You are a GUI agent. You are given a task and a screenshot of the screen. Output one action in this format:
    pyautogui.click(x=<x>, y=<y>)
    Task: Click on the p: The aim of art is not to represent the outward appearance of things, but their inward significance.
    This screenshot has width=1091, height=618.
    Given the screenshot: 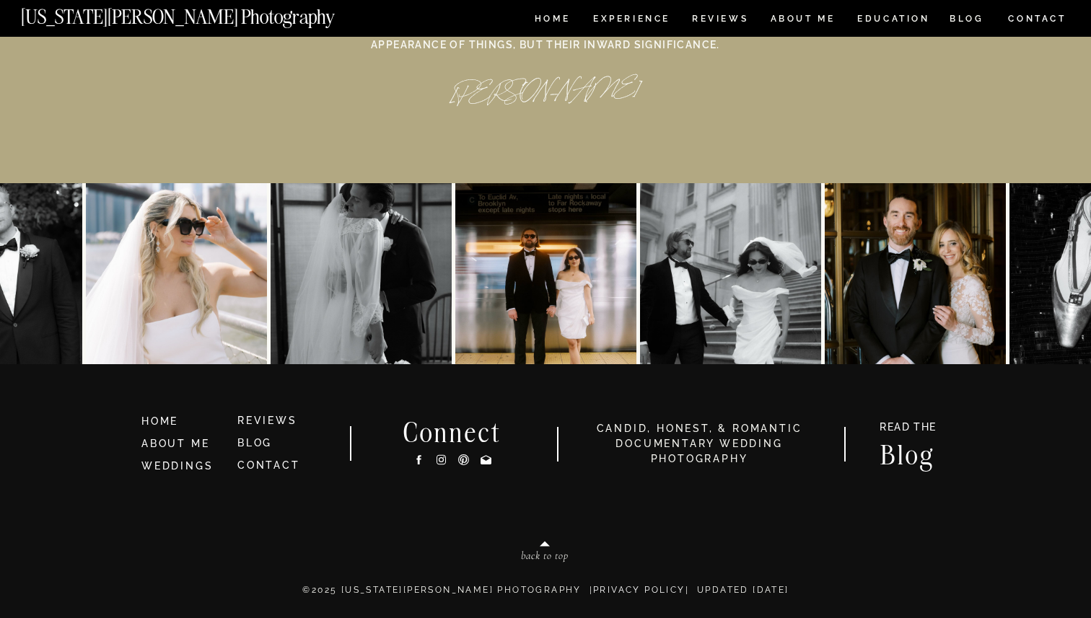 What is the action you would take?
    pyautogui.click(x=546, y=43)
    